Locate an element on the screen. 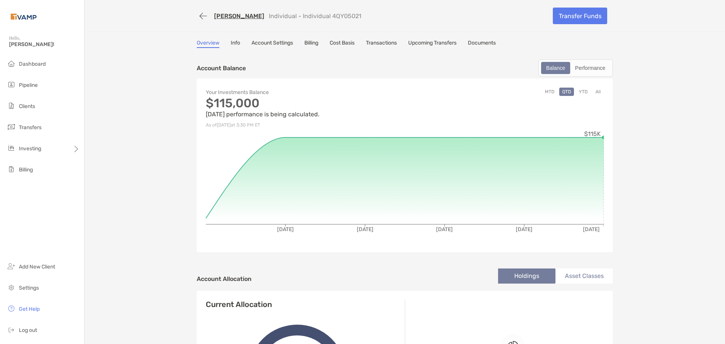  a: Overview is located at coordinates (208, 44).